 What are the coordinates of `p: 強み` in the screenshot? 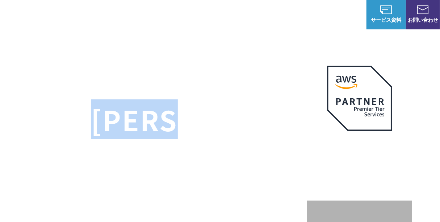 It's located at (125, 14).